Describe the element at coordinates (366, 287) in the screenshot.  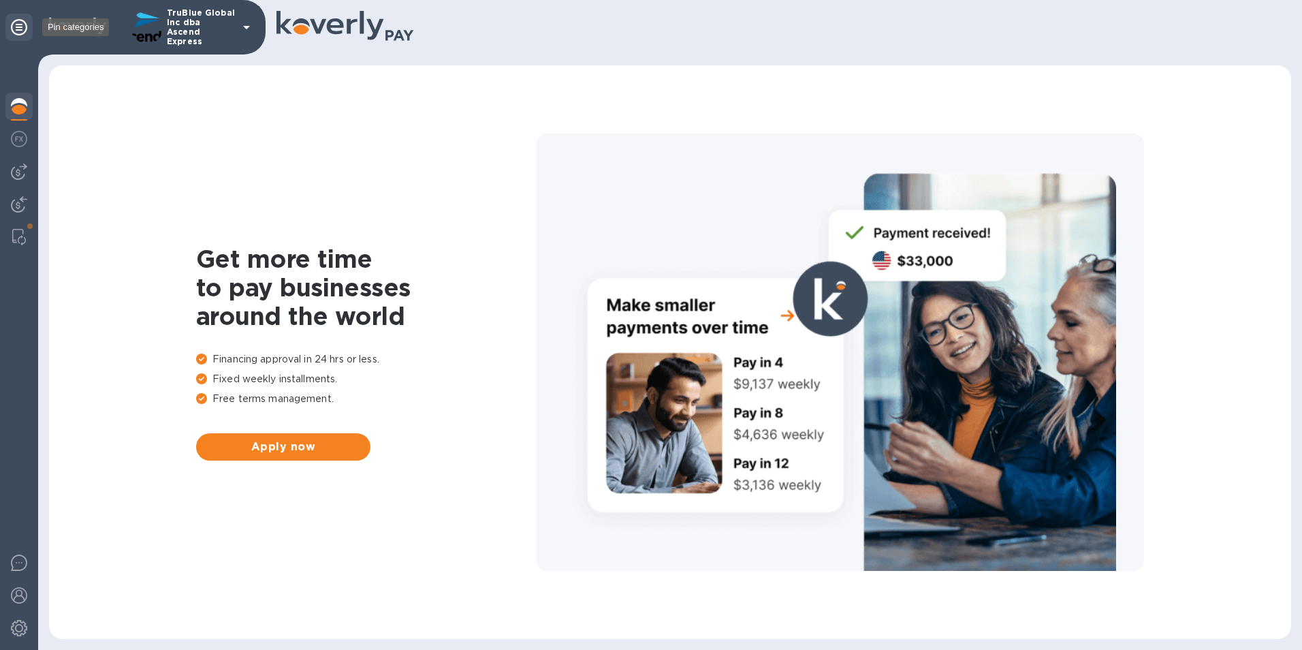
I see `h1: Get more time to pay businesses around the world` at that location.